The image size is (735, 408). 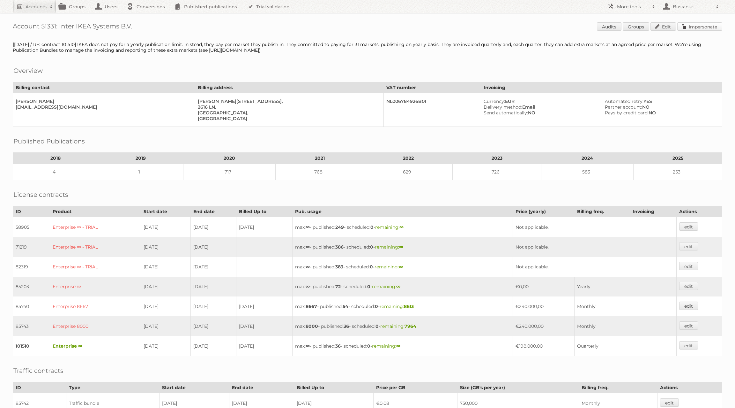 What do you see at coordinates (433, 87) in the screenshot?
I see `th: VAT number` at bounding box center [433, 87].